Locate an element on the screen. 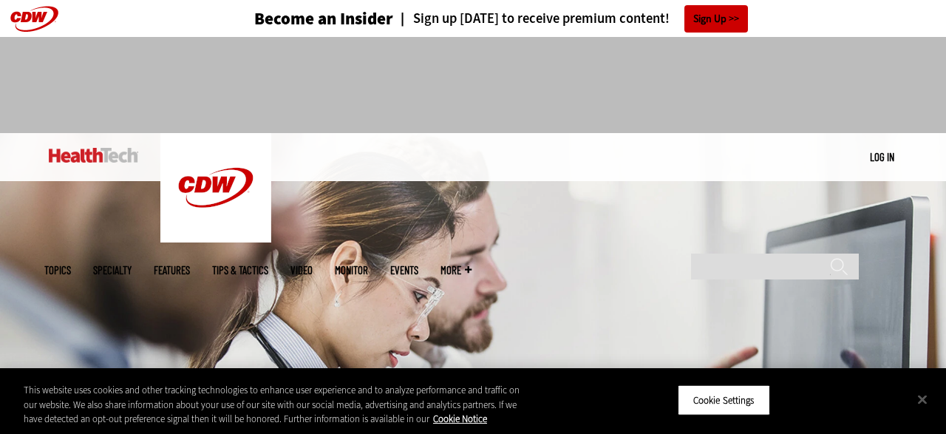  a: Sign Up is located at coordinates (716, 18).